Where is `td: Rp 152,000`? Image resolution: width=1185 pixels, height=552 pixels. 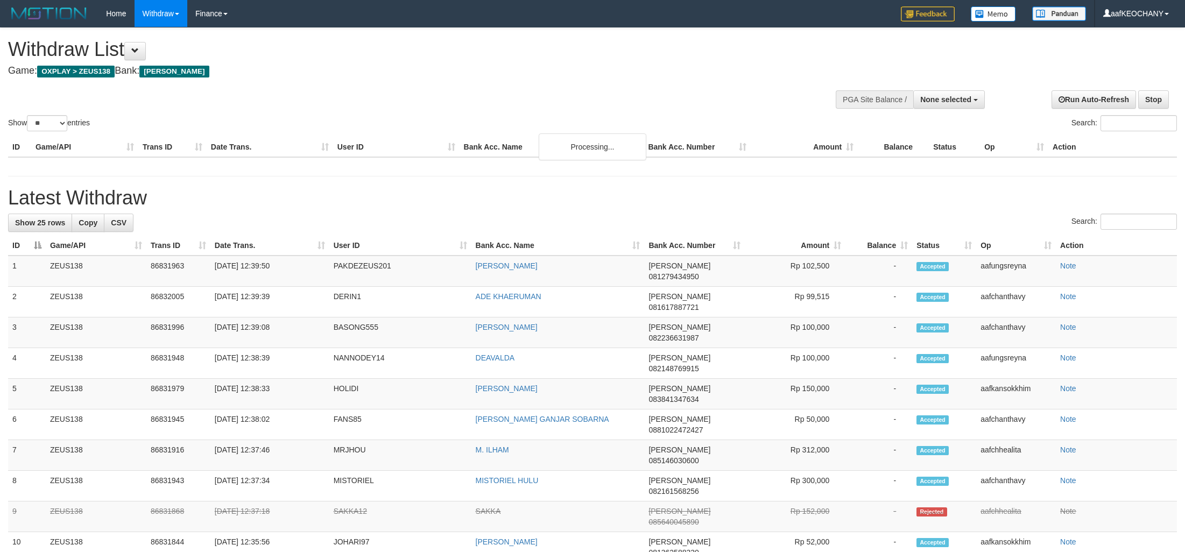 td: Rp 152,000 is located at coordinates (795, 517).